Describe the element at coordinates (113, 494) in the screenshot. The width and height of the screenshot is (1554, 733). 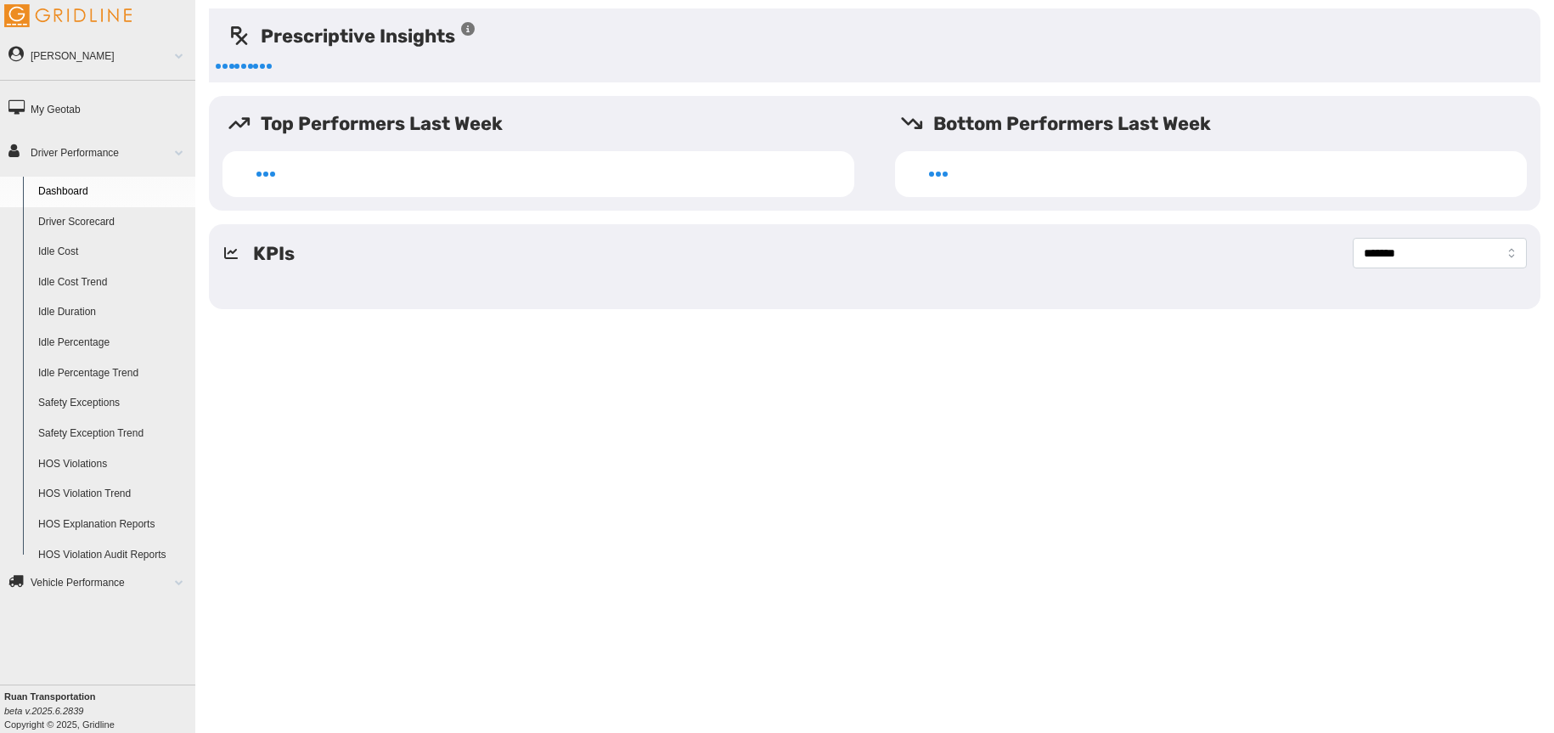
I see `a: HOS Violation Trend` at that location.